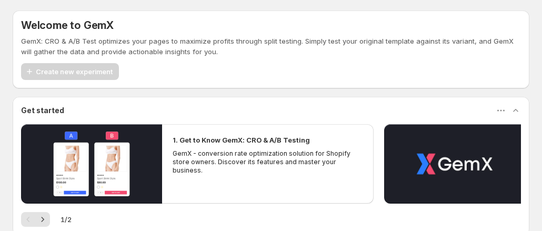 The height and width of the screenshot is (231, 542). I want to click on h2: 1. Get to Know GemX: CRO & A/B Testing, so click(241, 140).